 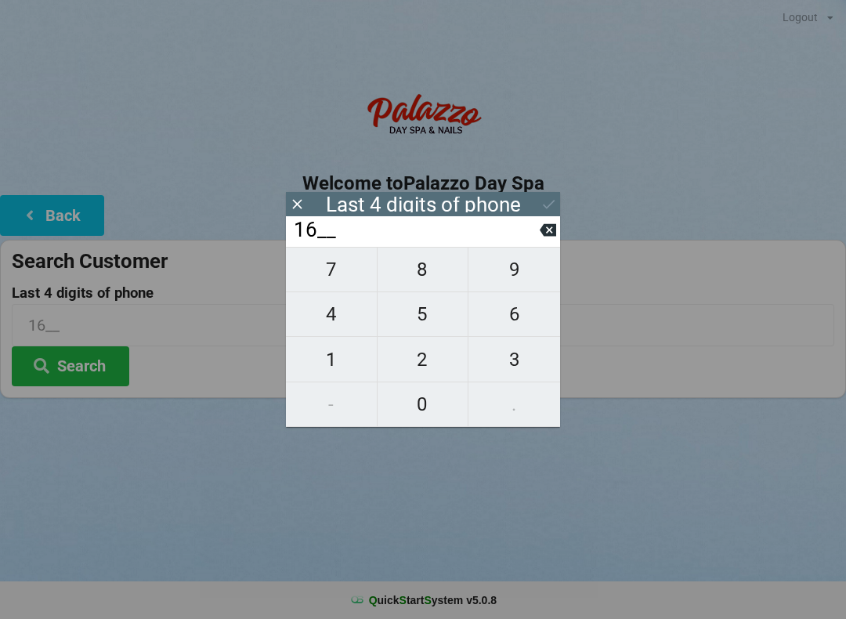 What do you see at coordinates (423, 314) in the screenshot?
I see `button: 5` at bounding box center [423, 314].